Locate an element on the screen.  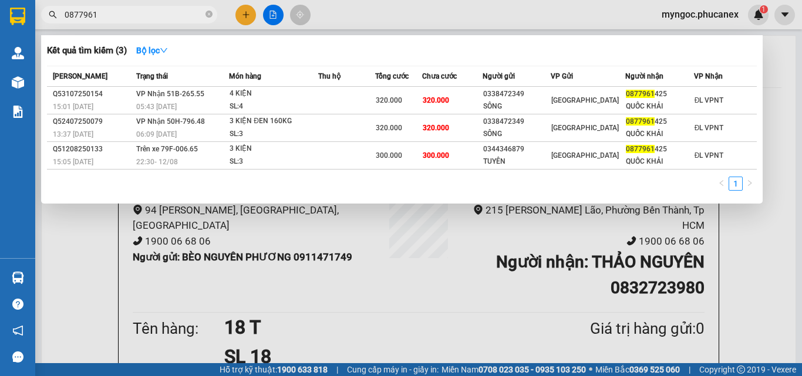
span: down is located at coordinates (164, 51).